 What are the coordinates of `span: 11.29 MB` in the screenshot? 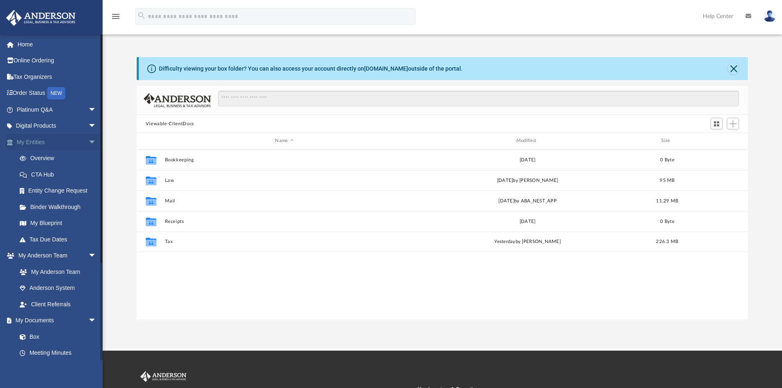 It's located at (667, 200).